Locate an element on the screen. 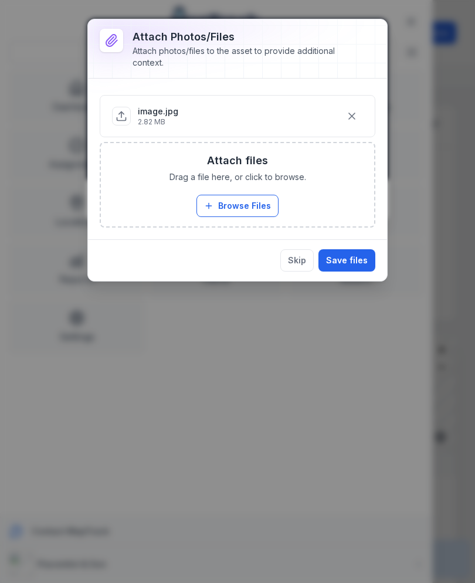 The height and width of the screenshot is (583, 475). p: 2.82 MB is located at coordinates (158, 122).